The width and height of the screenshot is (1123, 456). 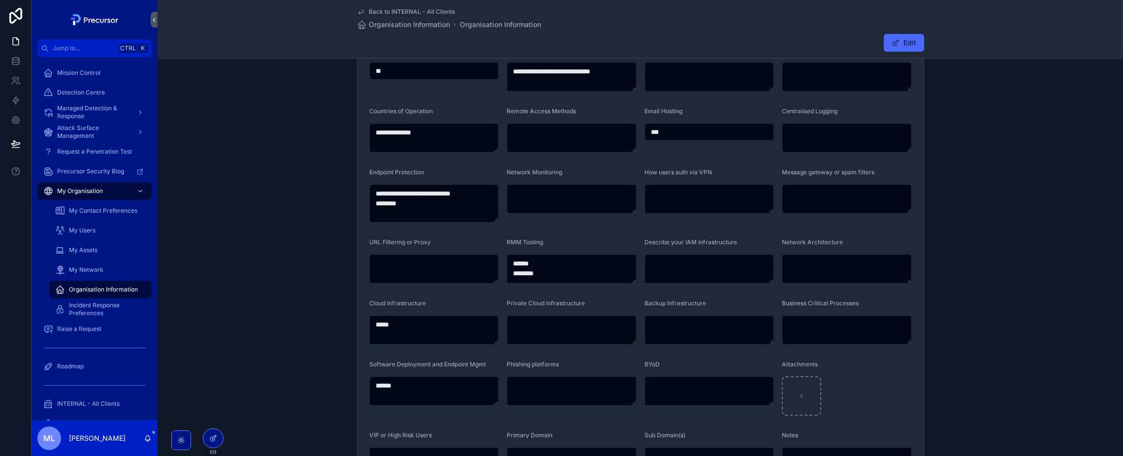 What do you see at coordinates (525, 242) in the screenshot?
I see `span: RMM Tooling` at bounding box center [525, 242].